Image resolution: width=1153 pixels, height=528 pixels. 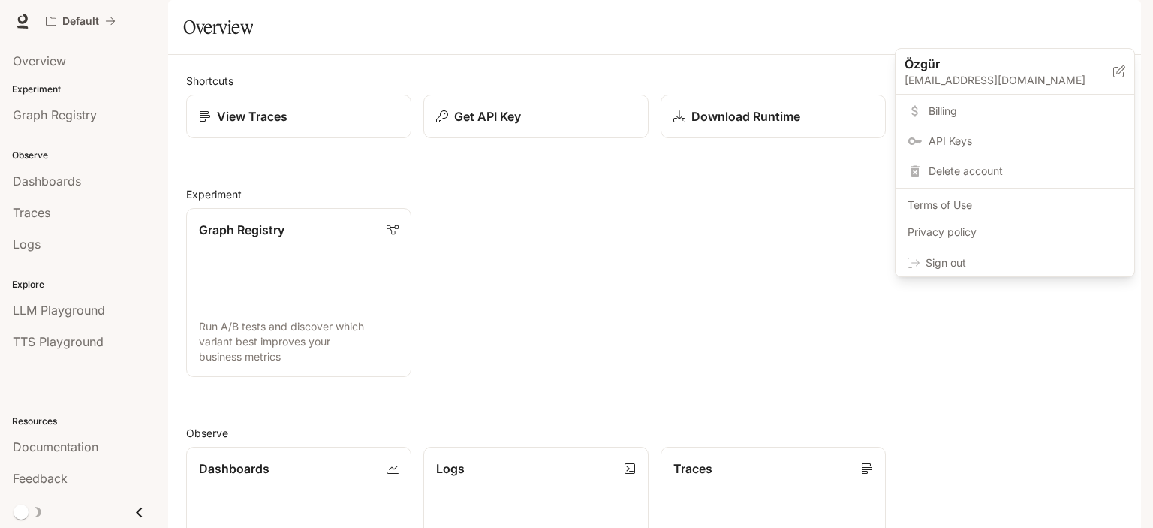 What do you see at coordinates (1015, 171) in the screenshot?
I see `div: Delete account` at bounding box center [1015, 171].